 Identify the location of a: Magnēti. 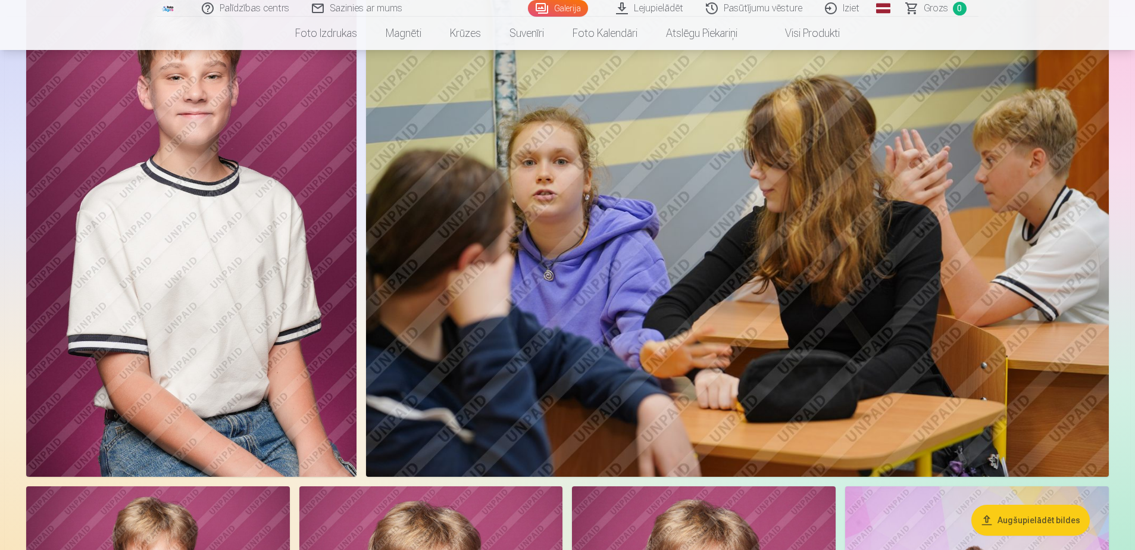
(404, 33).